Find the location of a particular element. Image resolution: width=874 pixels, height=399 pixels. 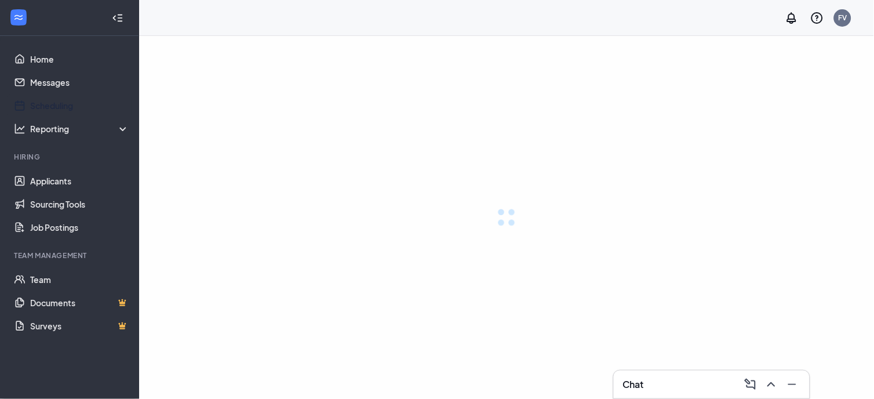

button: ChevronUp is located at coordinates (771, 384).